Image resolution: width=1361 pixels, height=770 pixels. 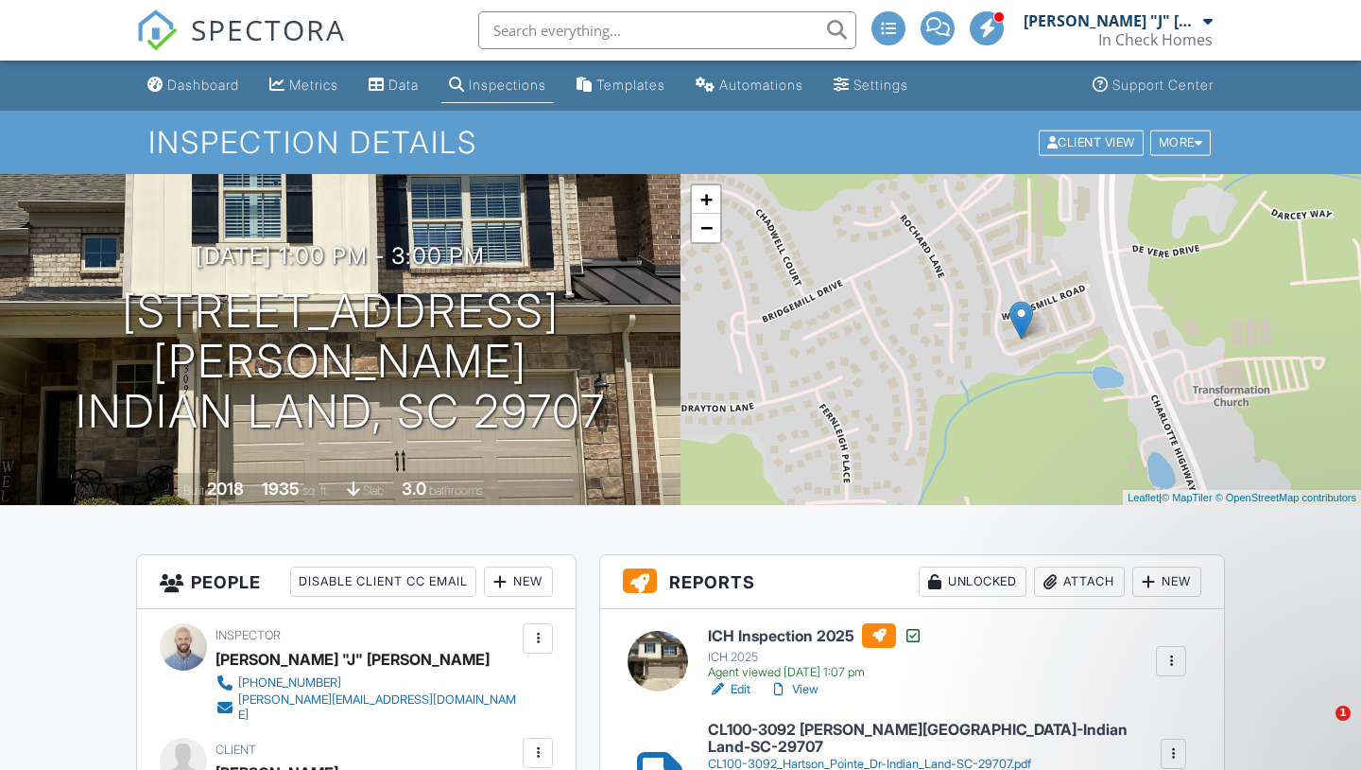 What do you see at coordinates (1143, 497) in the screenshot?
I see `a: Leaflet` at bounding box center [1143, 497].